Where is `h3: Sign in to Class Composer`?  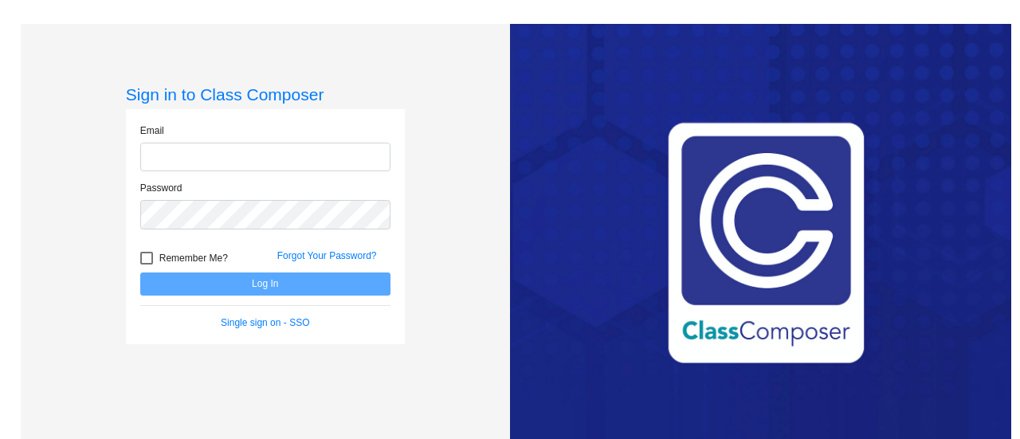 h3: Sign in to Class Composer is located at coordinates (265, 94).